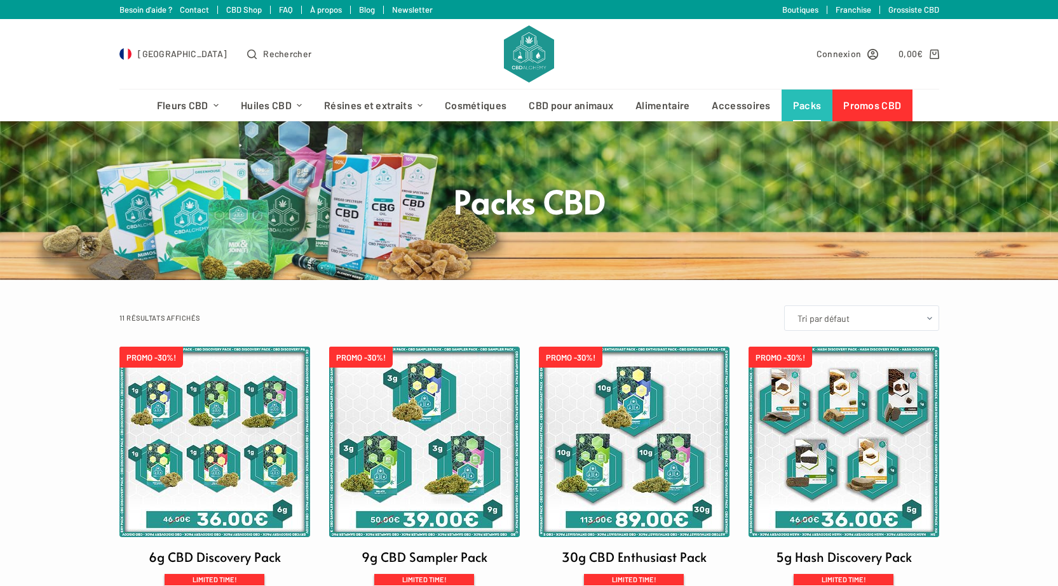 This screenshot has width=1058, height=586. Describe the element at coordinates (164, 10) in the screenshot. I see `a: Besoin d'aide ? Contact` at that location.